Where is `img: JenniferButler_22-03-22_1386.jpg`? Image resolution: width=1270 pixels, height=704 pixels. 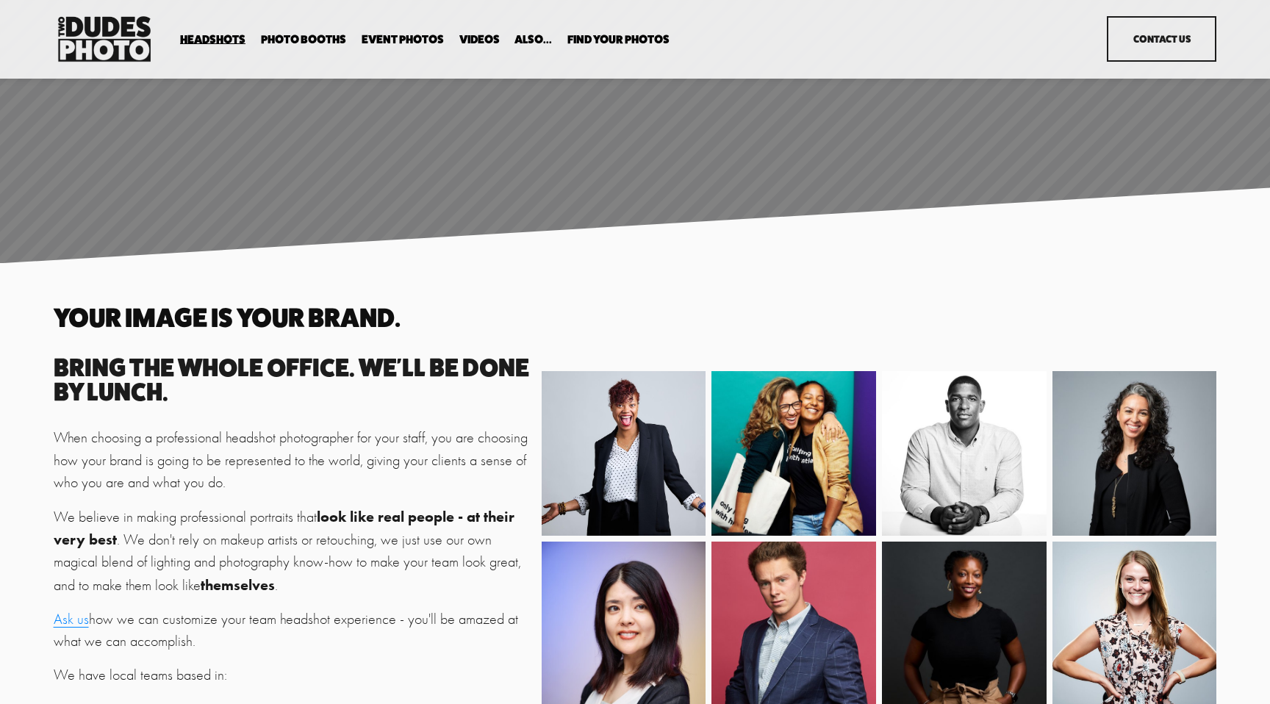
img: JenniferButler_22-03-22_1386.jpg is located at coordinates (1135, 479).